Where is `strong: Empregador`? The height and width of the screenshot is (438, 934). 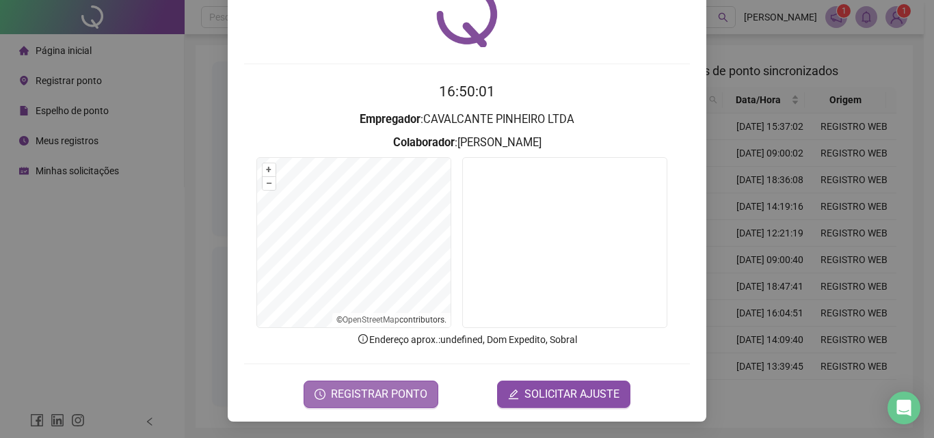 strong: Empregador is located at coordinates (390, 119).